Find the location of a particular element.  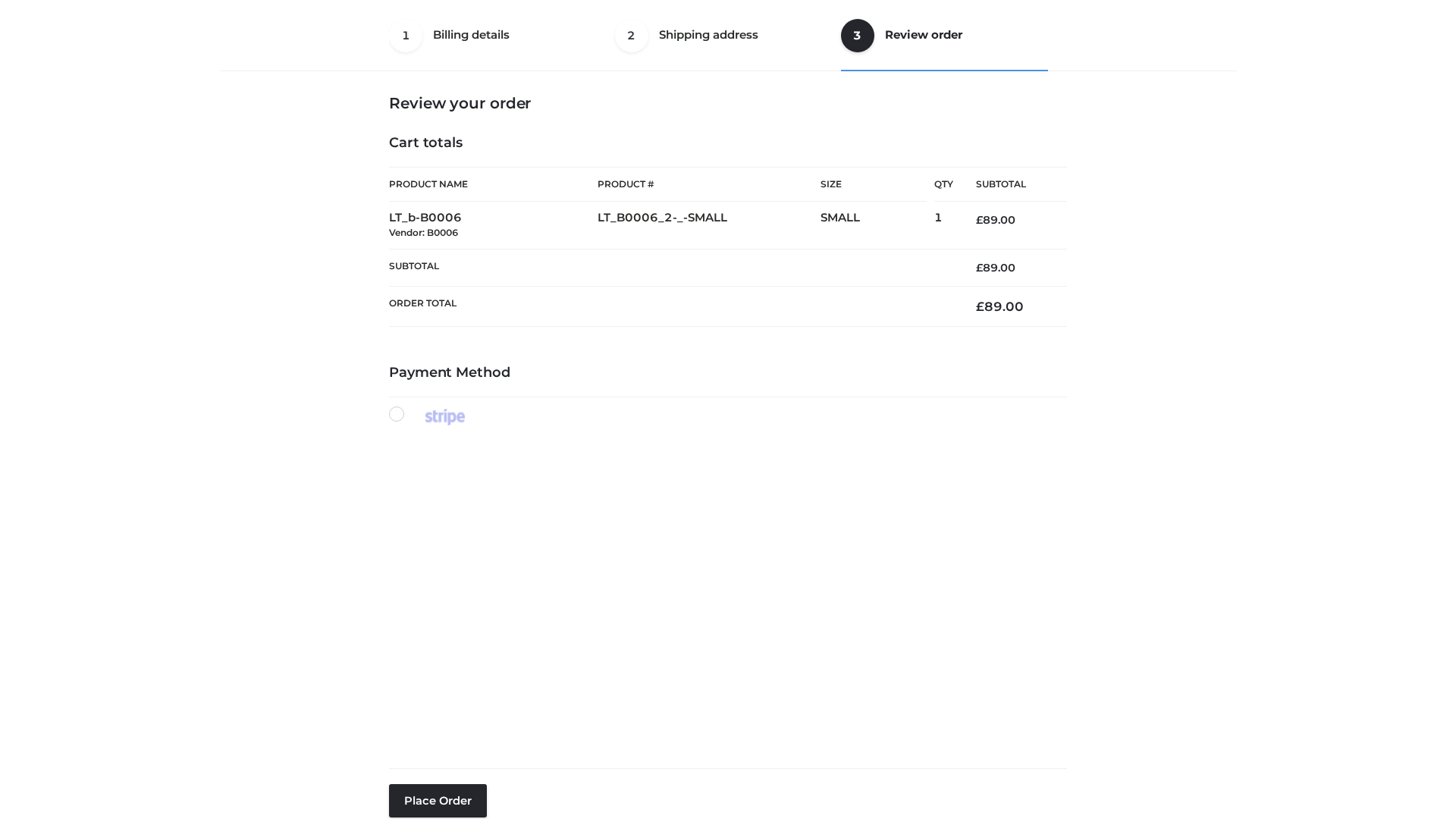

th: Order Total is located at coordinates (671, 307).